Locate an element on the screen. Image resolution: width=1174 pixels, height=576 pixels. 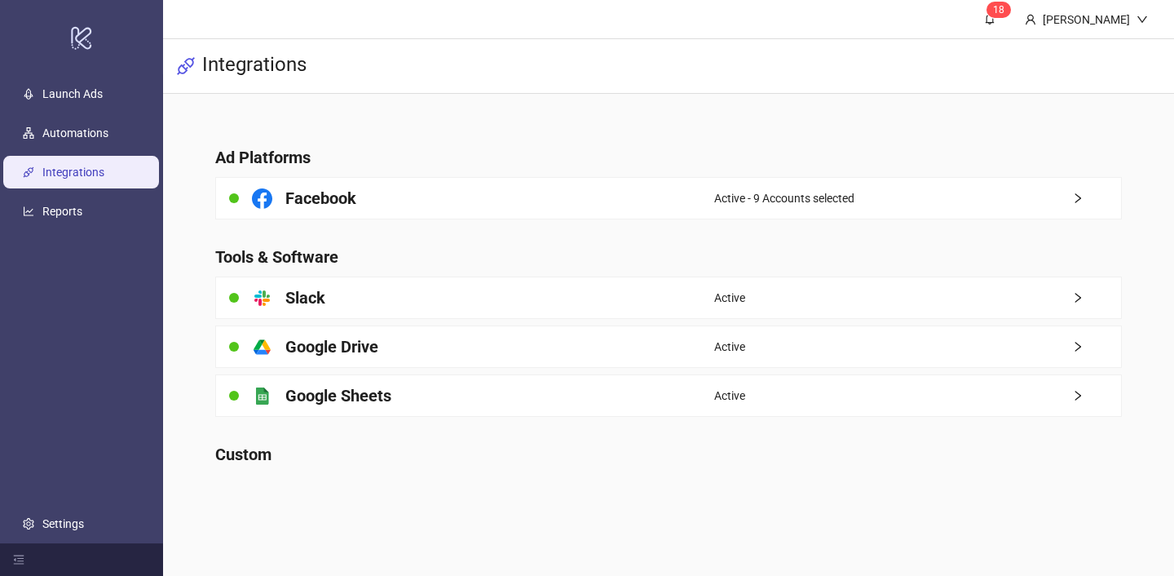
a: FacebookActive - 9 Accounts selectedright is located at coordinates (669, 198).